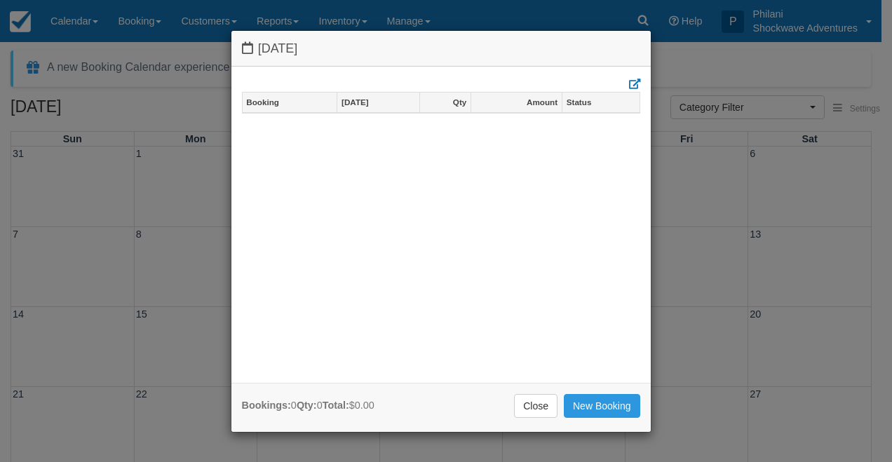 The height and width of the screenshot is (462, 892). I want to click on strong: Total:, so click(336, 405).